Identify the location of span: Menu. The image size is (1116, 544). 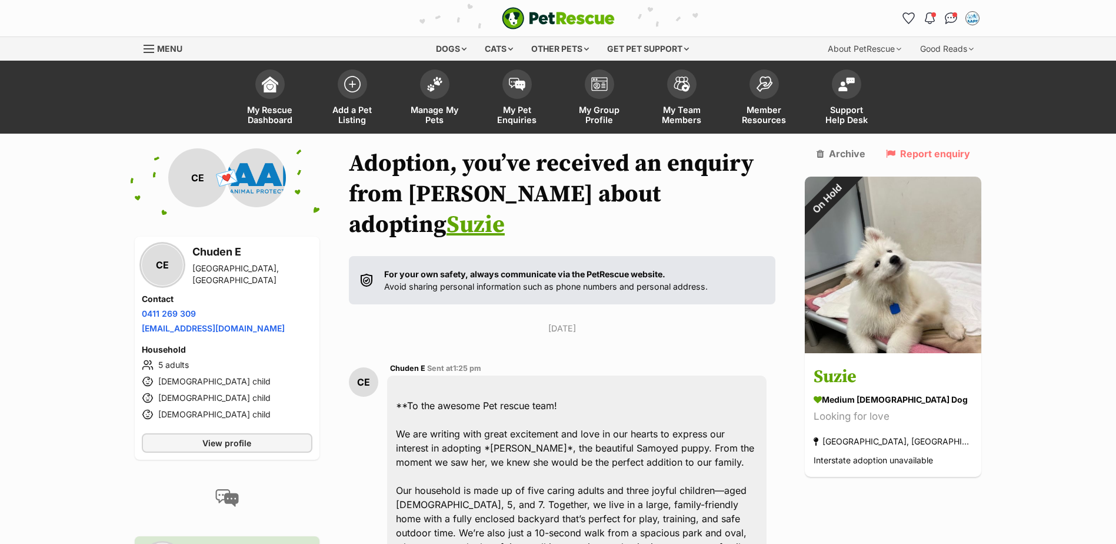
(169, 48).